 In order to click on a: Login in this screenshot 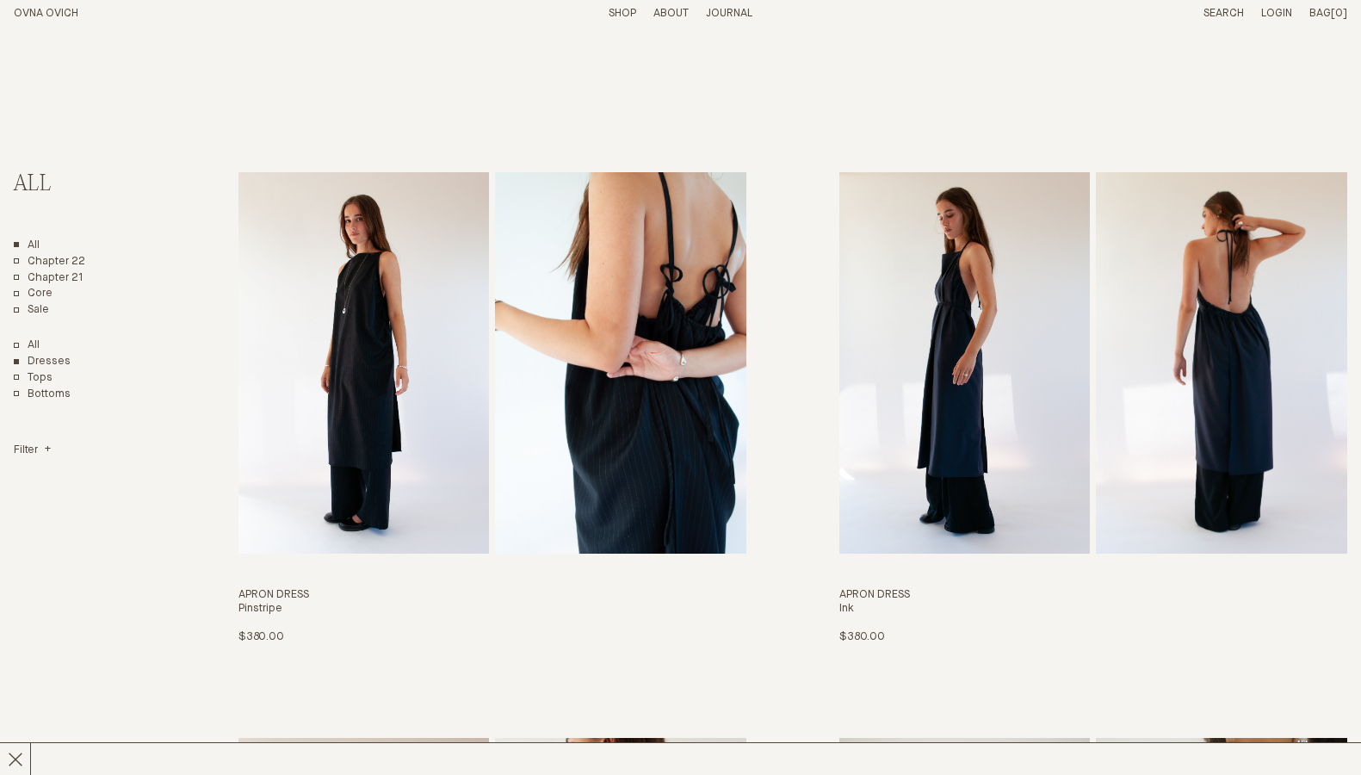, I will do `click(1276, 13)`.